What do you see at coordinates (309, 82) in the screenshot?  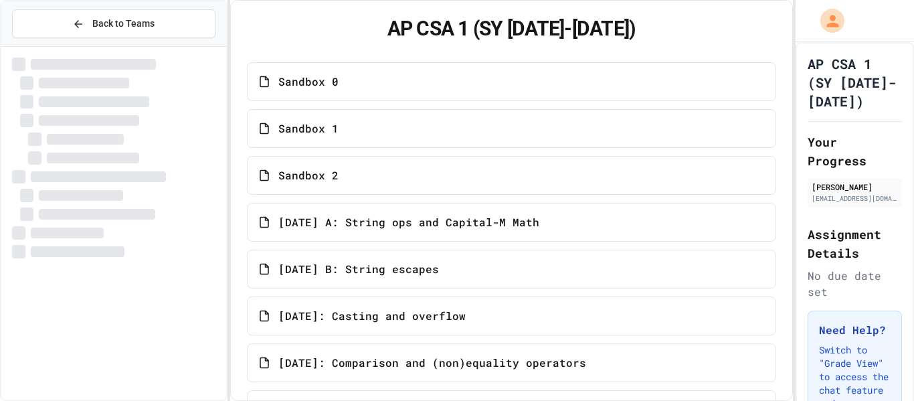 I see `span: Sandbox 0` at bounding box center [309, 82].